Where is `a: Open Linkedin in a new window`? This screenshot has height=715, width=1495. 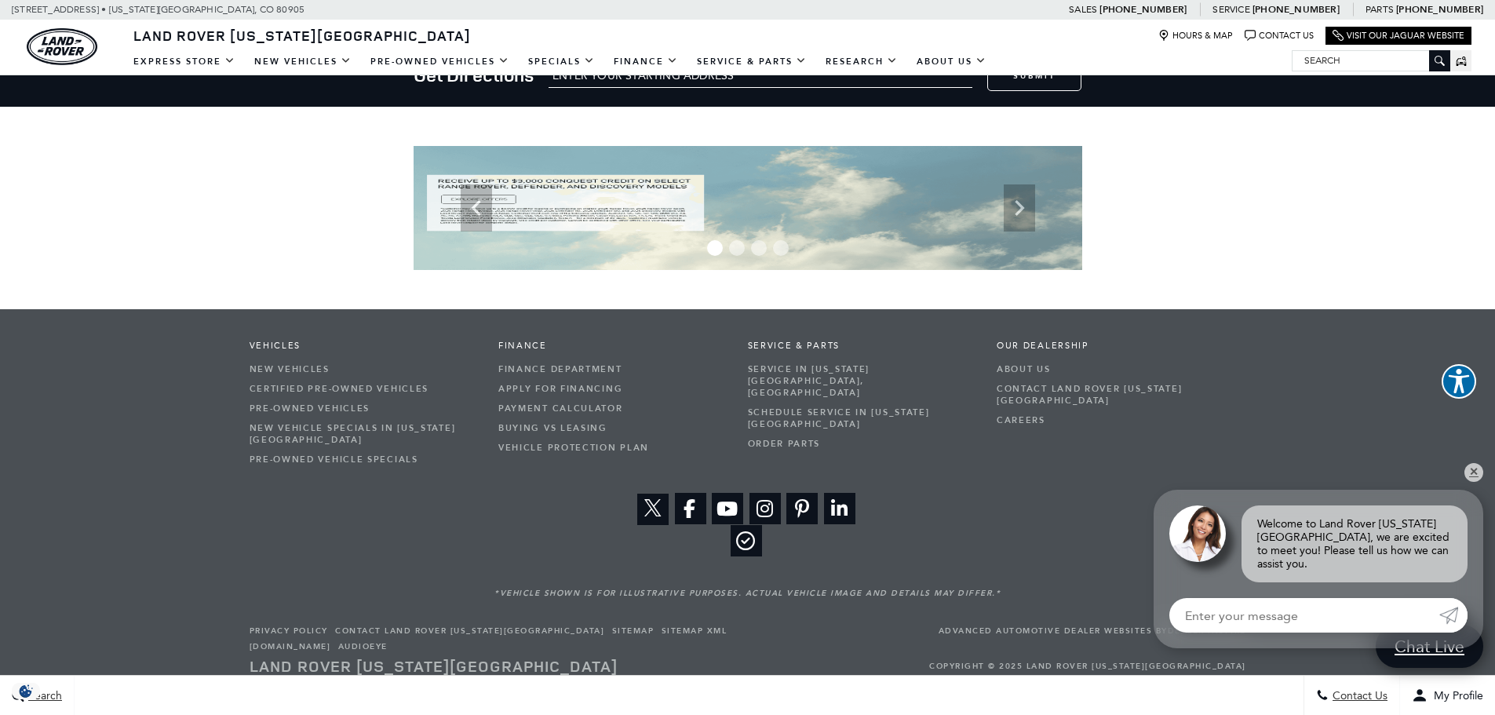 a: Open Linkedin in a new window is located at coordinates (840, 509).